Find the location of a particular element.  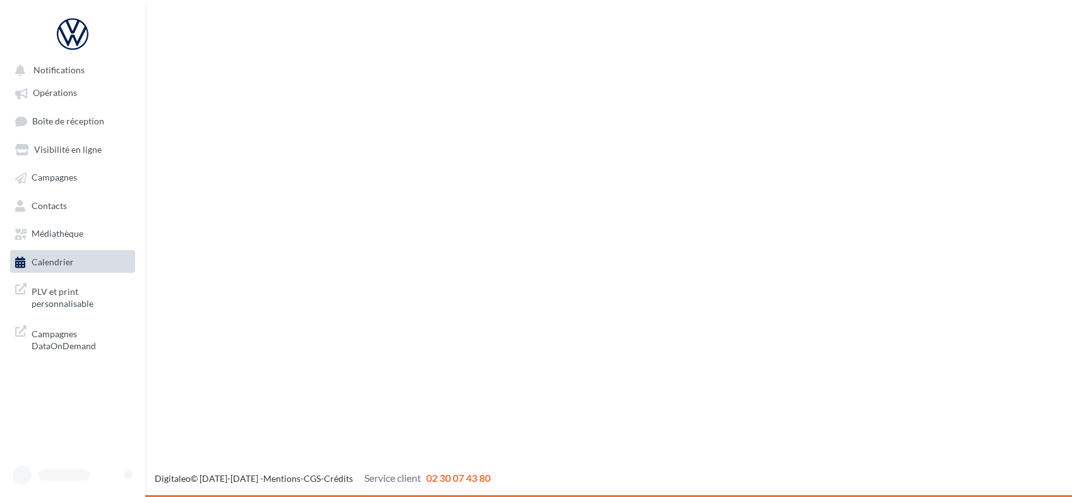

a: Médiathèque is located at coordinates (73, 233).